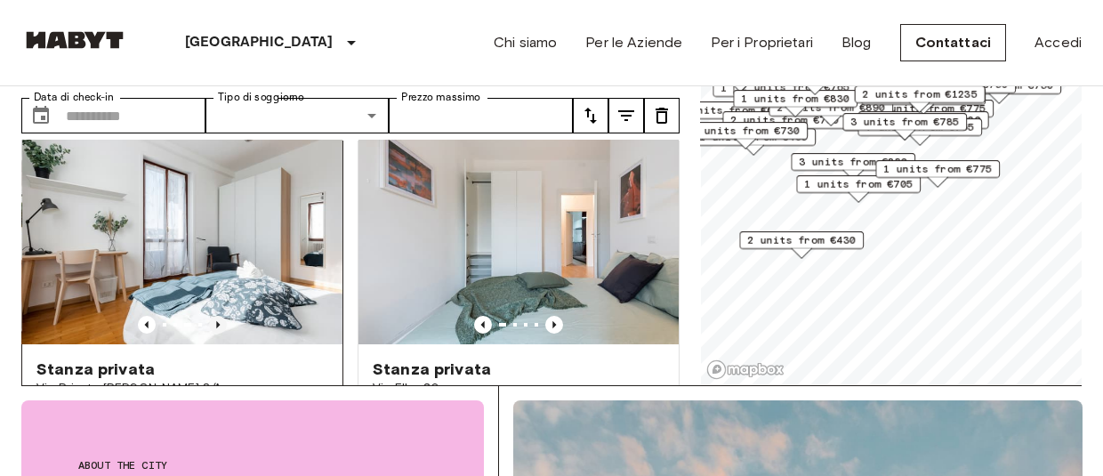  Describe the element at coordinates (440, 97) in the screenshot. I see `label: Prezzo massimo` at that location.